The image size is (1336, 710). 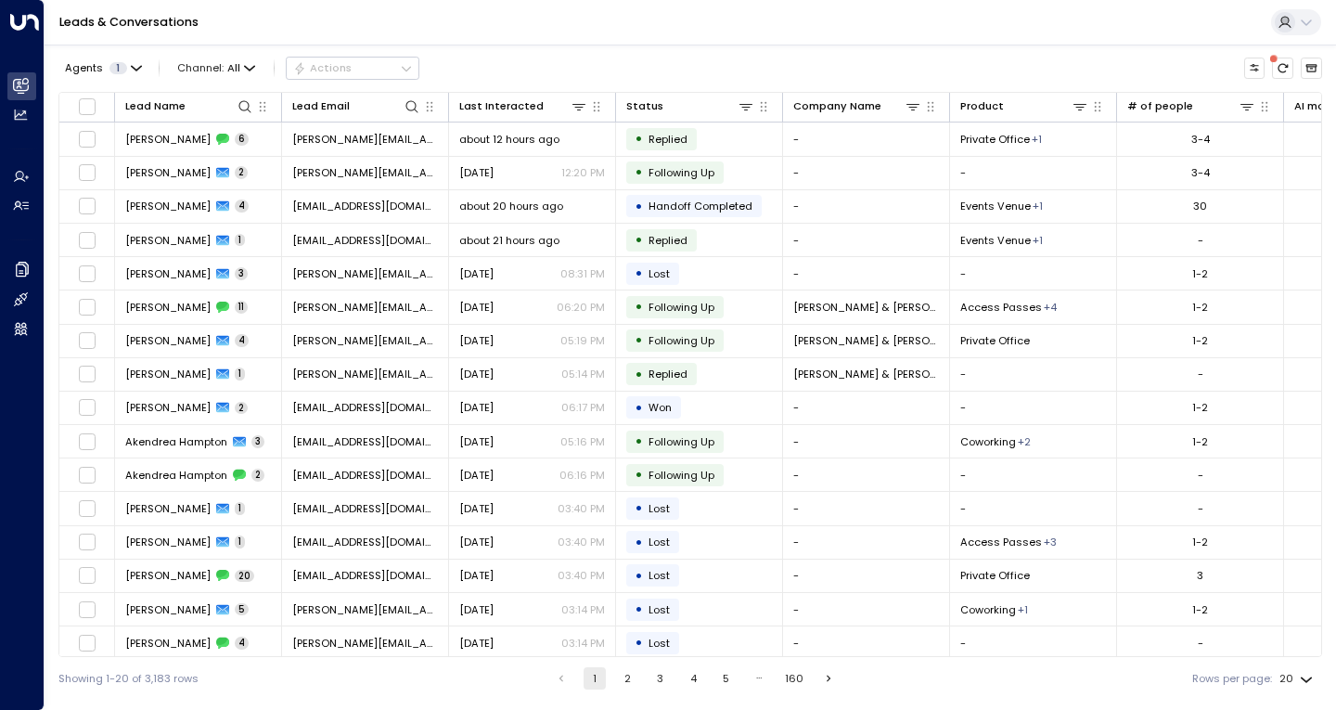 What do you see at coordinates (701, 206) in the screenshot?
I see `span: Handoff Completed` at bounding box center [701, 206].